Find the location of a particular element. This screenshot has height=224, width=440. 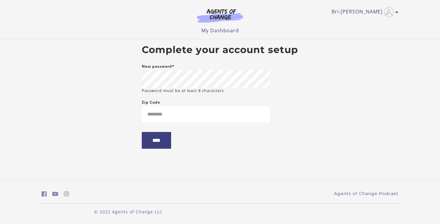

h2: Complete your account setup is located at coordinates (220, 50).